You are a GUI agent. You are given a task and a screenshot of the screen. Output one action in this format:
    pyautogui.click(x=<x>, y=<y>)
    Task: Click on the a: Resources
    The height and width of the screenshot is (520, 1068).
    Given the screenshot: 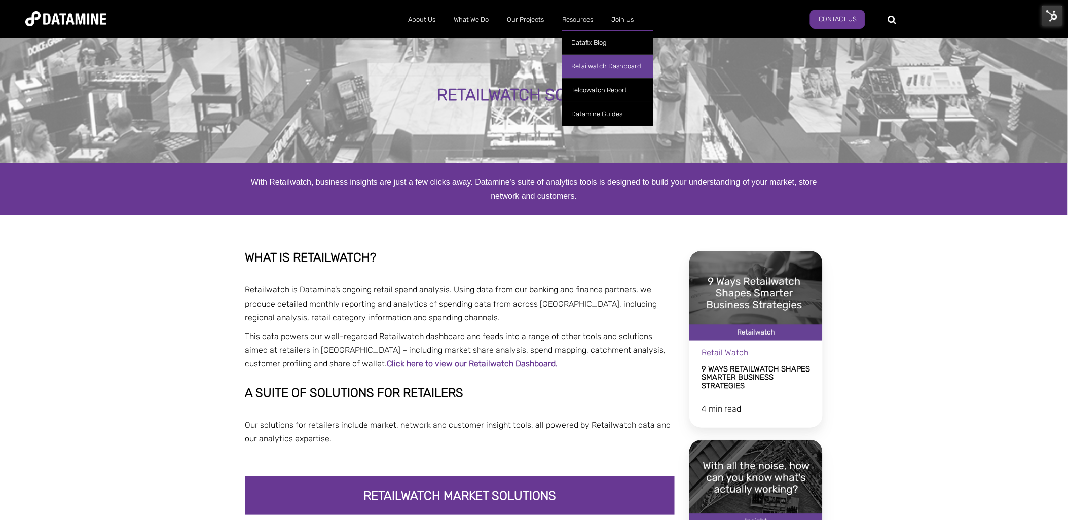 What is the action you would take?
    pyautogui.click(x=577, y=20)
    